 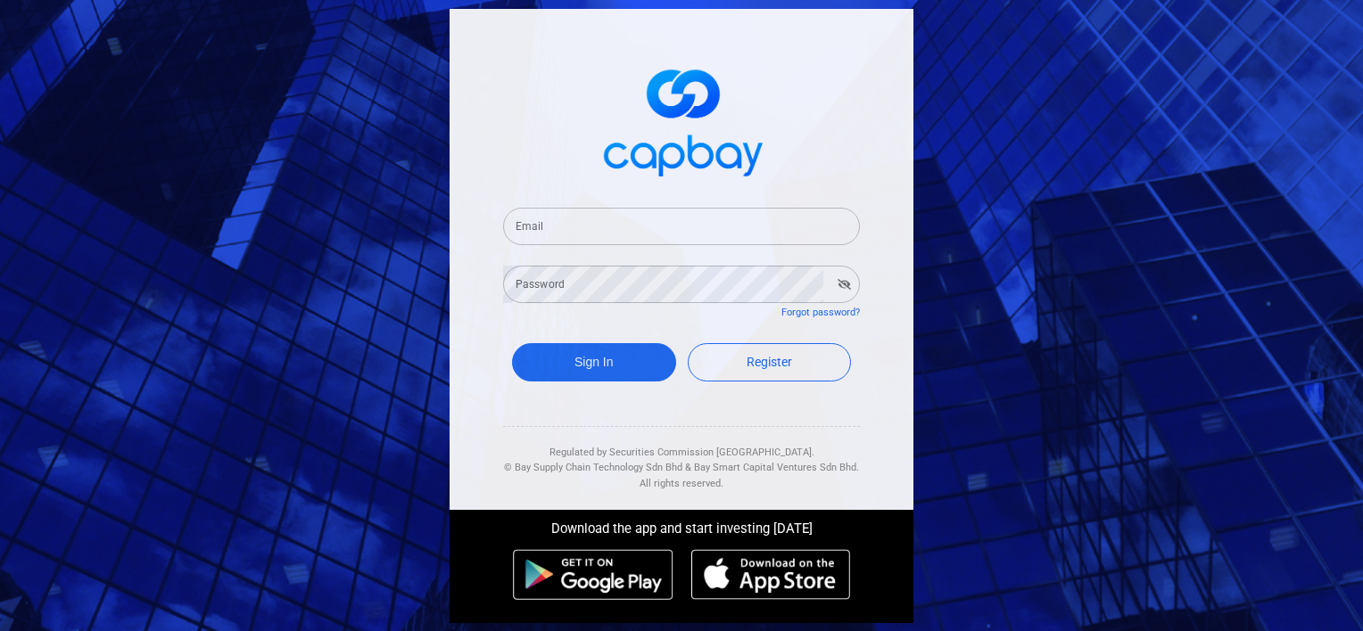 I want to click on img: ios, so click(x=771, y=575).